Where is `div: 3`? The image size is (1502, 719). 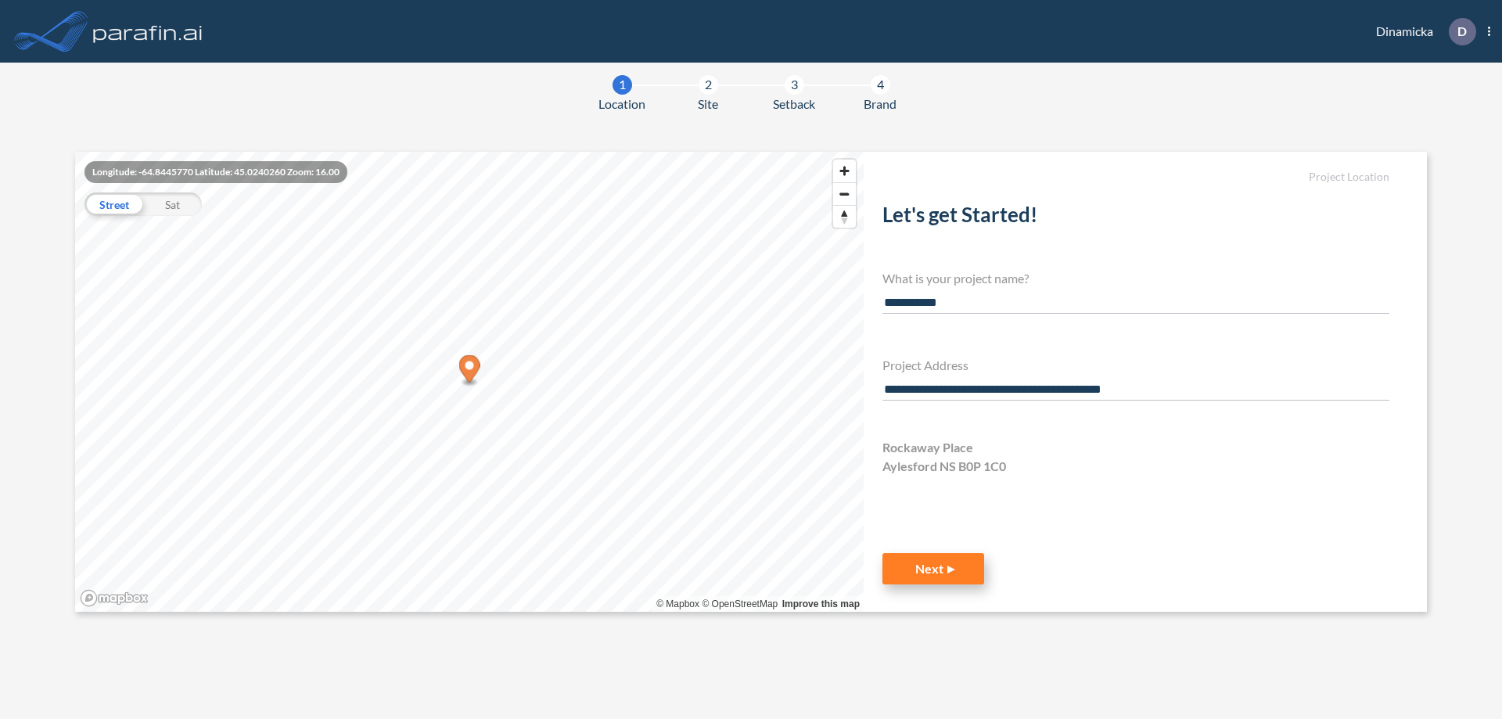 div: 3 is located at coordinates (794, 85).